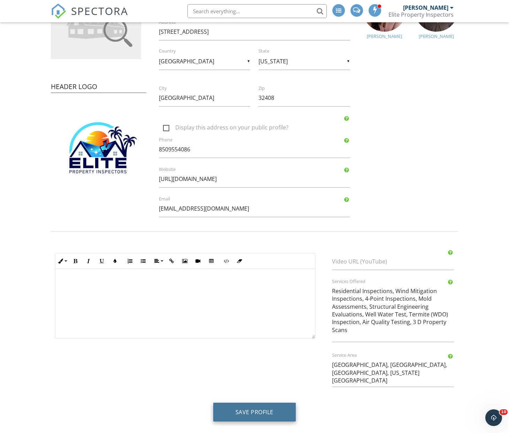 The image size is (509, 433). I want to click on label: Display this address on your public profile?, so click(258, 128).